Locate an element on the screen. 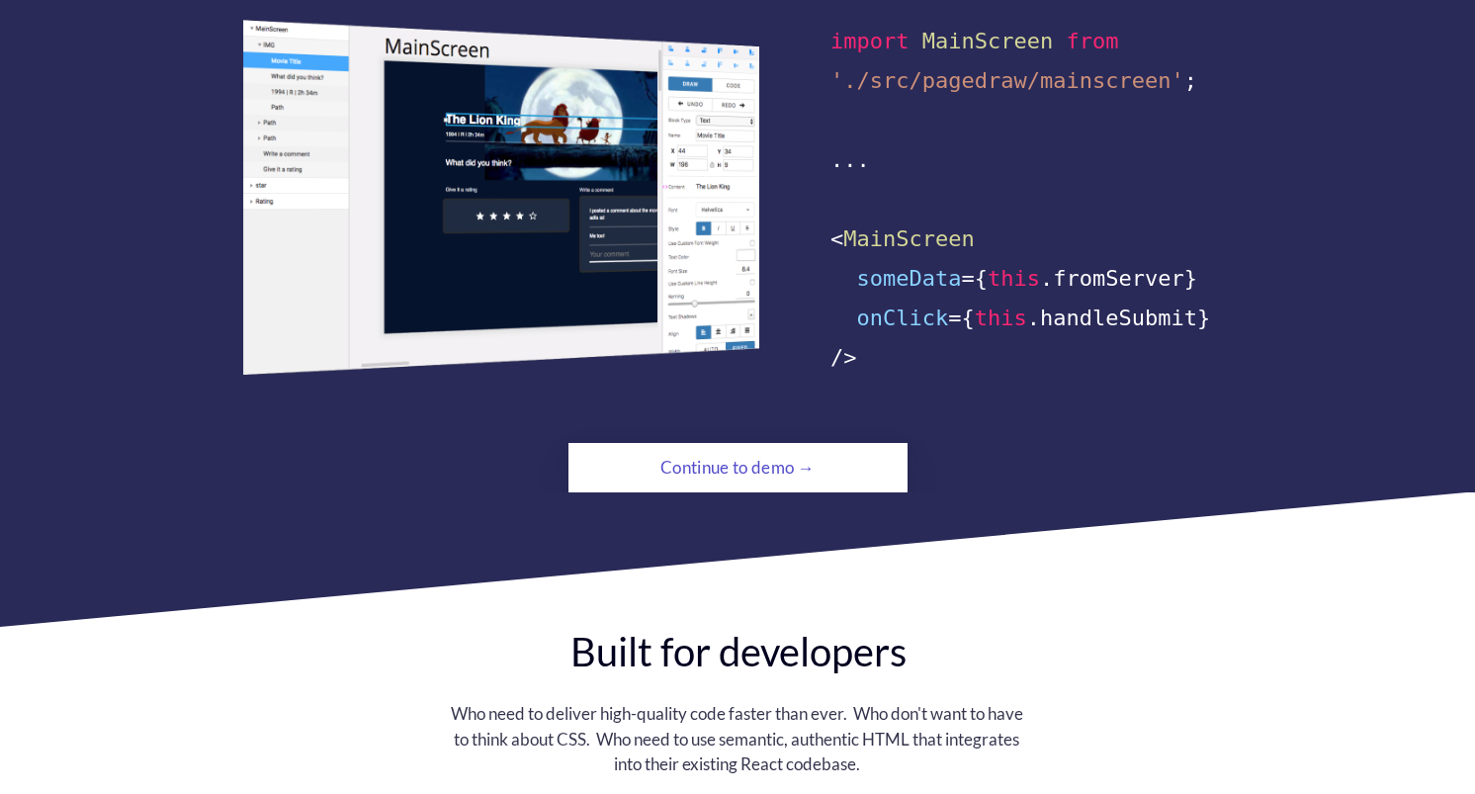 The image size is (1475, 794). div: Continue to demo → is located at coordinates (738, 468).